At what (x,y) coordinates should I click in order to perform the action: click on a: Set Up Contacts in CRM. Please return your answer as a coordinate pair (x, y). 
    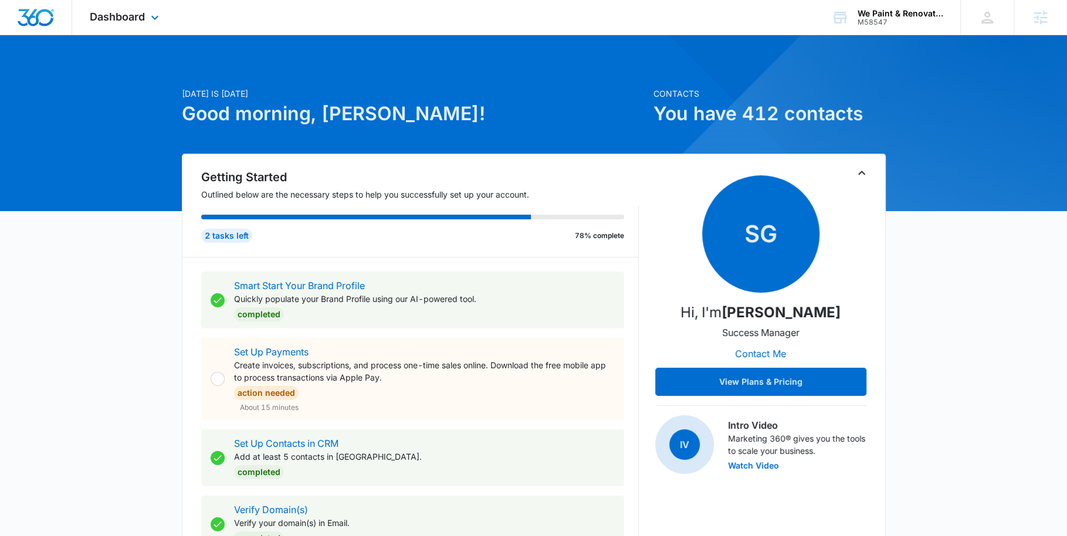
    Looking at the image, I should click on (286, 444).